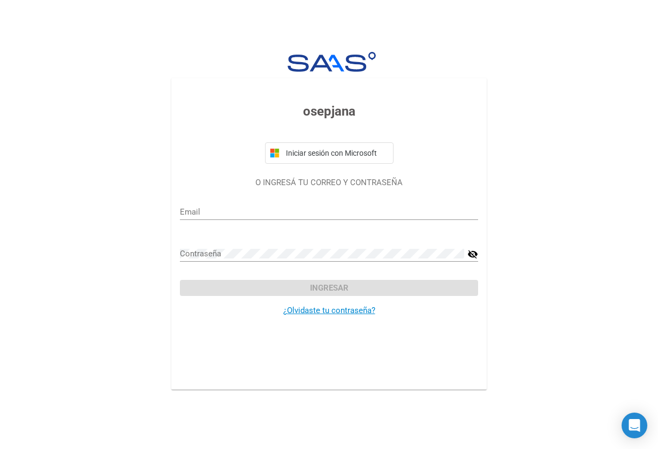 This screenshot has height=449, width=658. What do you see at coordinates (329, 111) in the screenshot?
I see `h3: osepjana` at bounding box center [329, 111].